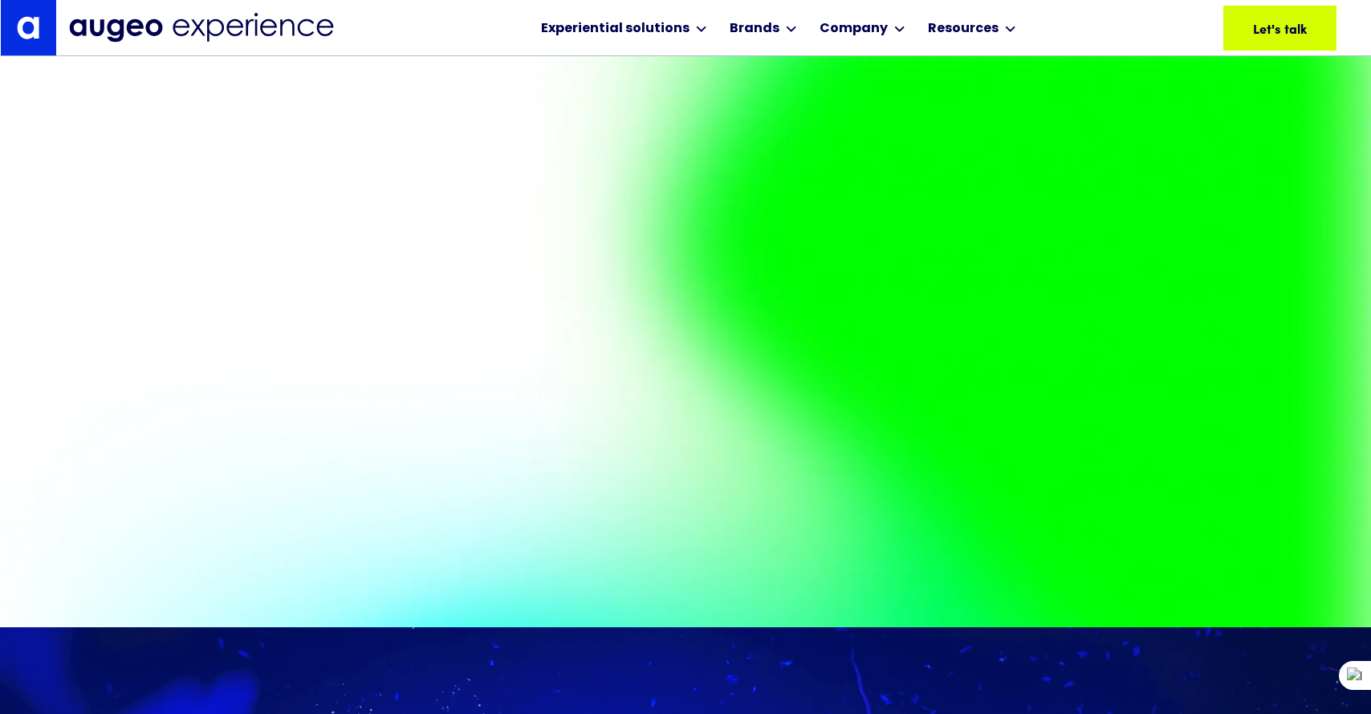  What do you see at coordinates (1280, 28) in the screenshot?
I see `a: Let's talk` at bounding box center [1280, 28].